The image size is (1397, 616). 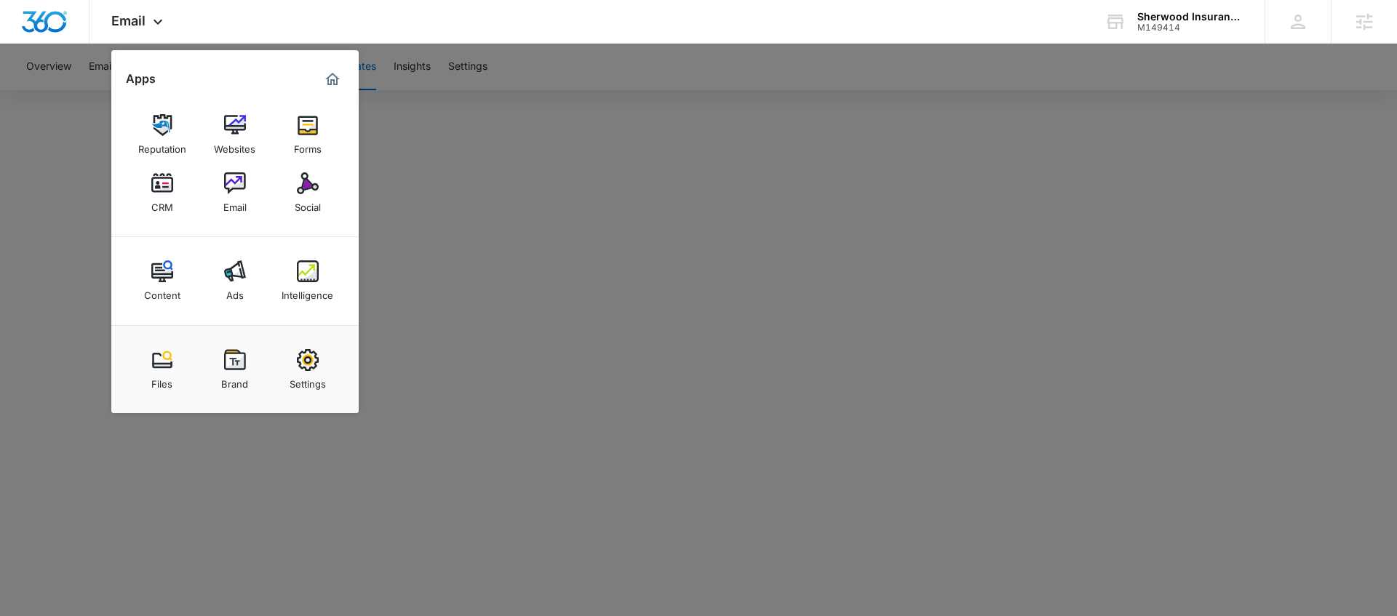 What do you see at coordinates (308, 193) in the screenshot?
I see `a: Social` at bounding box center [308, 193].